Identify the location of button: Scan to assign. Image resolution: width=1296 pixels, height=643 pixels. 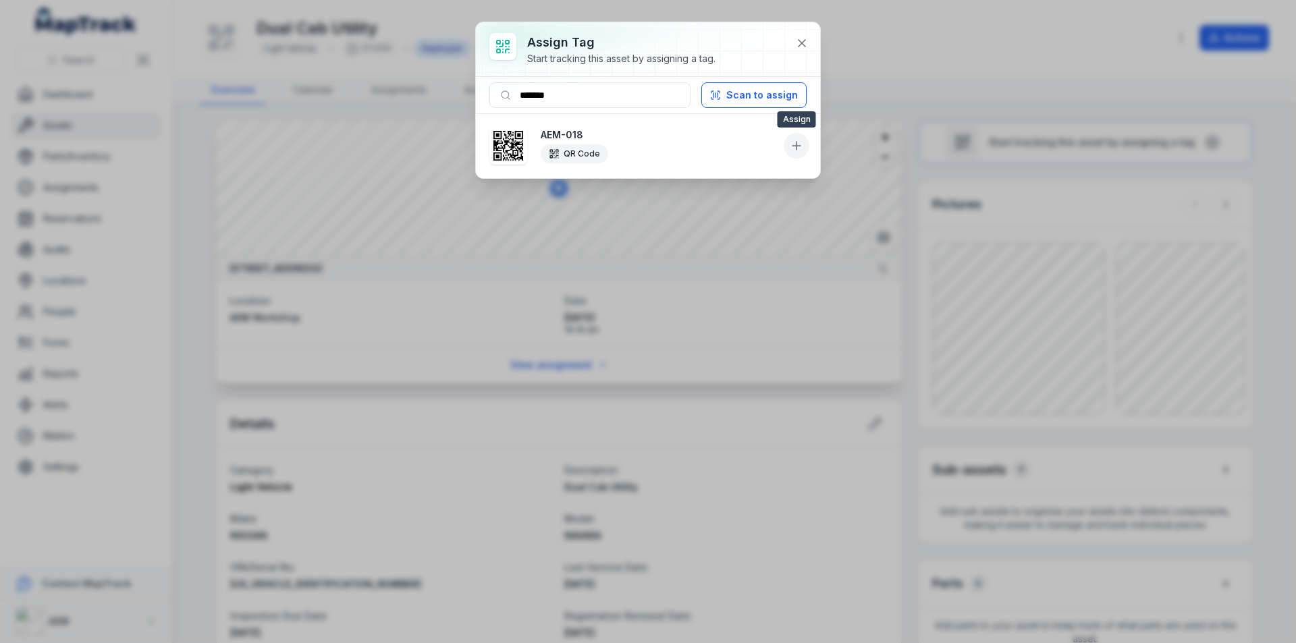
(754, 95).